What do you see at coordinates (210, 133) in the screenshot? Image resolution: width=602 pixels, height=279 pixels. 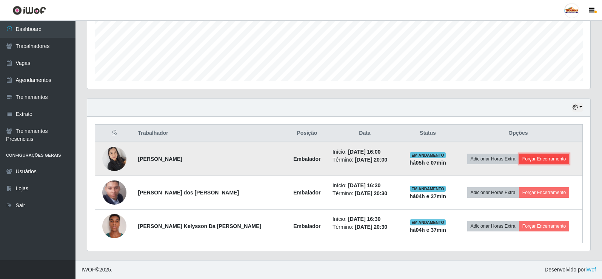 I see `th: Trabalhador` at bounding box center [210, 133].